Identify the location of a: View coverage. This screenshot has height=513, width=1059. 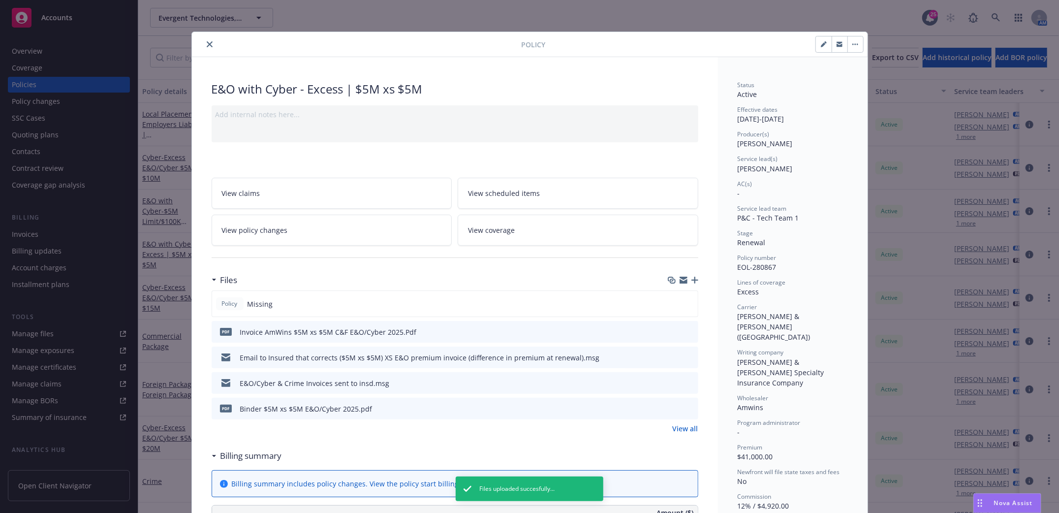
(578, 230).